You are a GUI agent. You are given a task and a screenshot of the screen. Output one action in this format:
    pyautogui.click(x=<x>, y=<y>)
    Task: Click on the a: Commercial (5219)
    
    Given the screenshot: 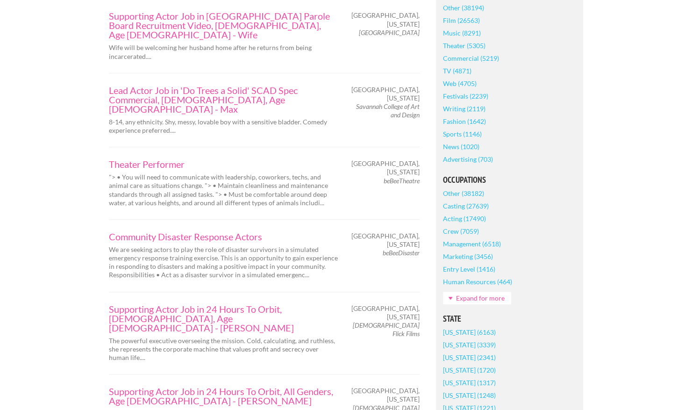 What is the action you would take?
    pyautogui.click(x=471, y=58)
    